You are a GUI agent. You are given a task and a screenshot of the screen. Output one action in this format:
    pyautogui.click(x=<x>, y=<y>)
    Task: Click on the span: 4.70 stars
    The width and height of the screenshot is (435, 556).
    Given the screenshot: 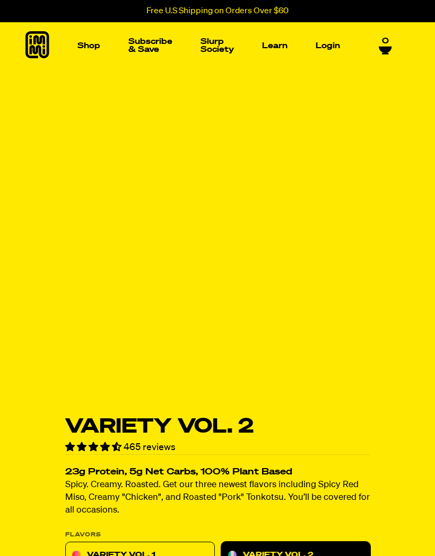 What is the action you would take?
    pyautogui.click(x=94, y=448)
    